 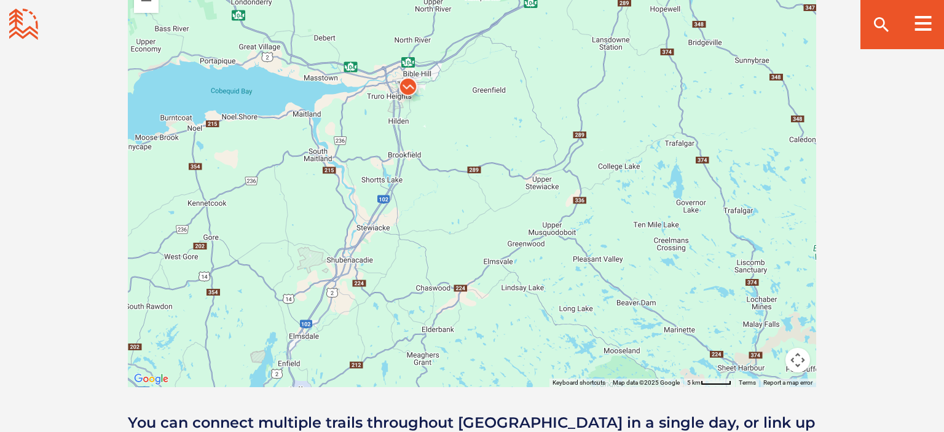 I want to click on button: Map camera controls, so click(x=798, y=360).